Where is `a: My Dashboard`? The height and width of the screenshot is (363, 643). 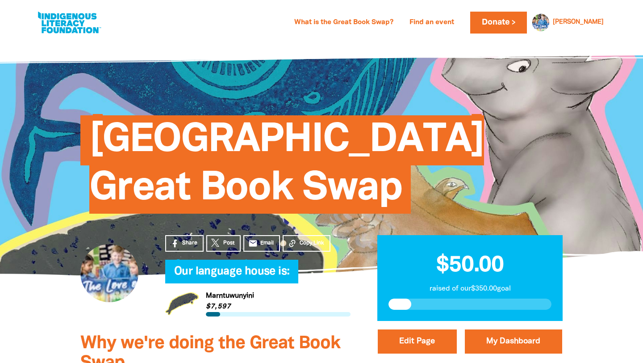 a: My Dashboard is located at coordinates (513, 341).